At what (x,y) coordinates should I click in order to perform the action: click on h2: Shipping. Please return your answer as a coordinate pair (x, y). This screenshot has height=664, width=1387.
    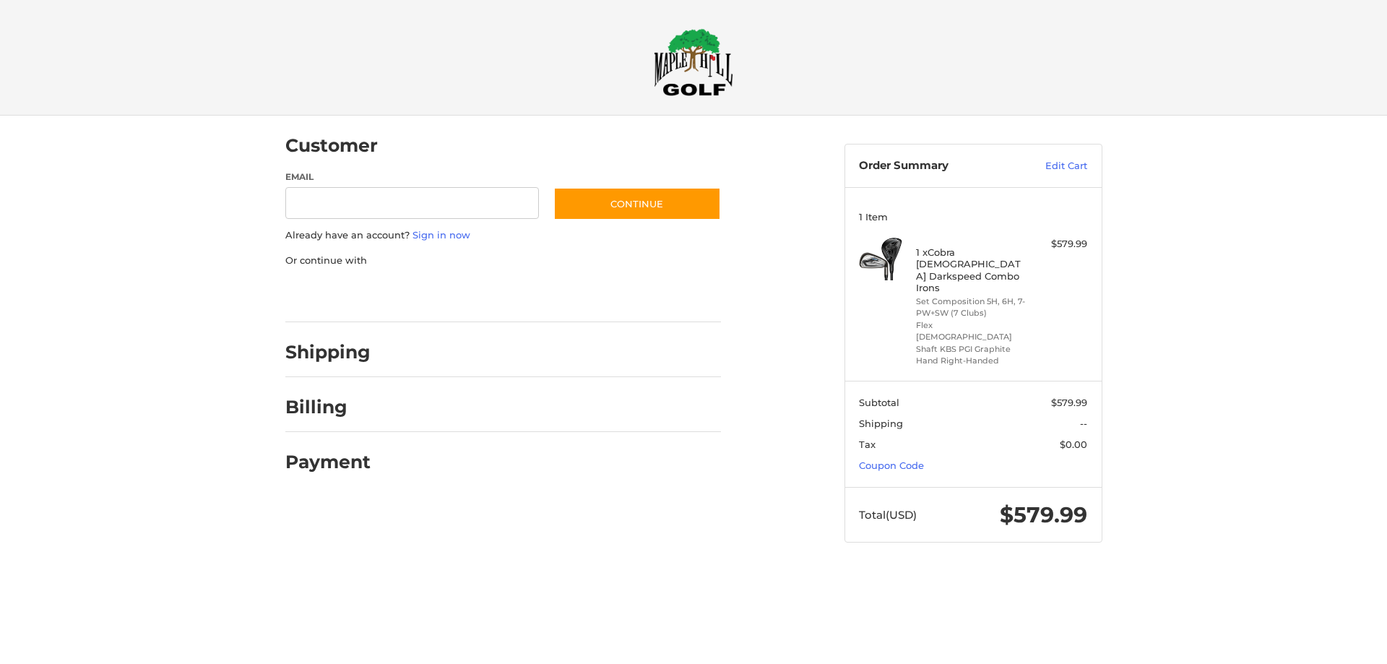
    Looking at the image, I should click on (328, 352).